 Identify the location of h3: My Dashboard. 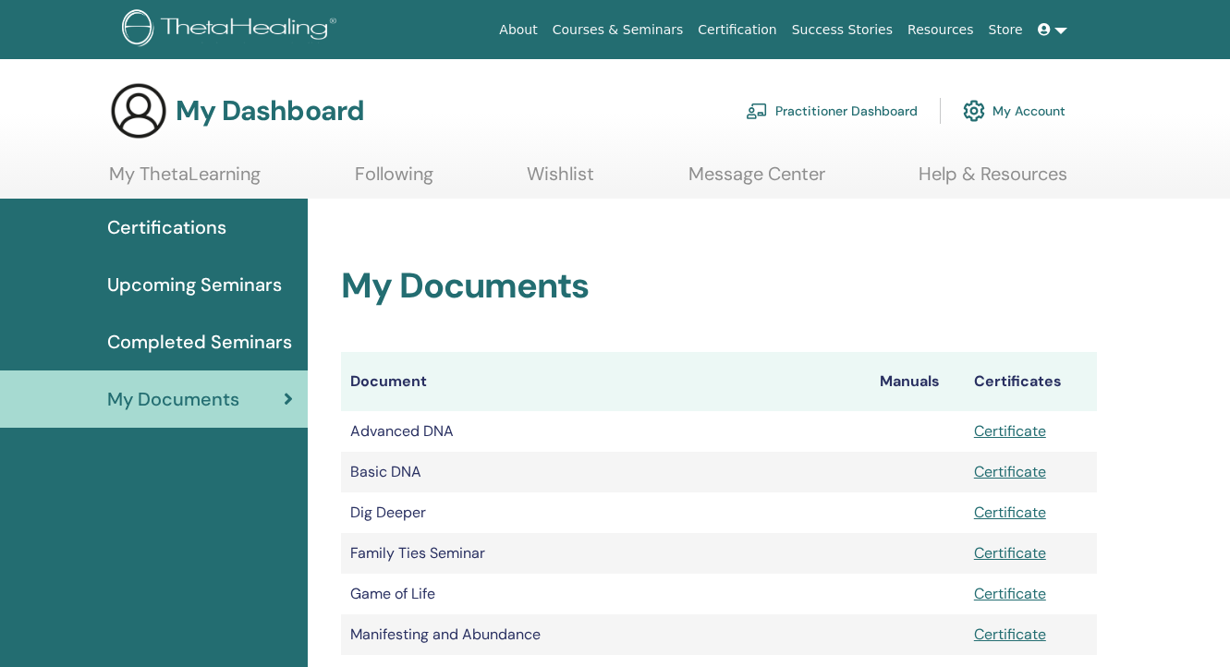
(270, 111).